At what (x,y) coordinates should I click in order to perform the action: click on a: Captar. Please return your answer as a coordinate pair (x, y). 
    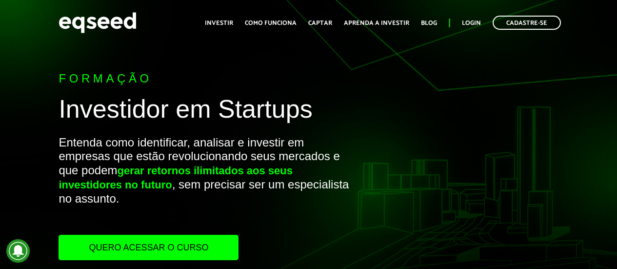
    Looking at the image, I should click on (320, 23).